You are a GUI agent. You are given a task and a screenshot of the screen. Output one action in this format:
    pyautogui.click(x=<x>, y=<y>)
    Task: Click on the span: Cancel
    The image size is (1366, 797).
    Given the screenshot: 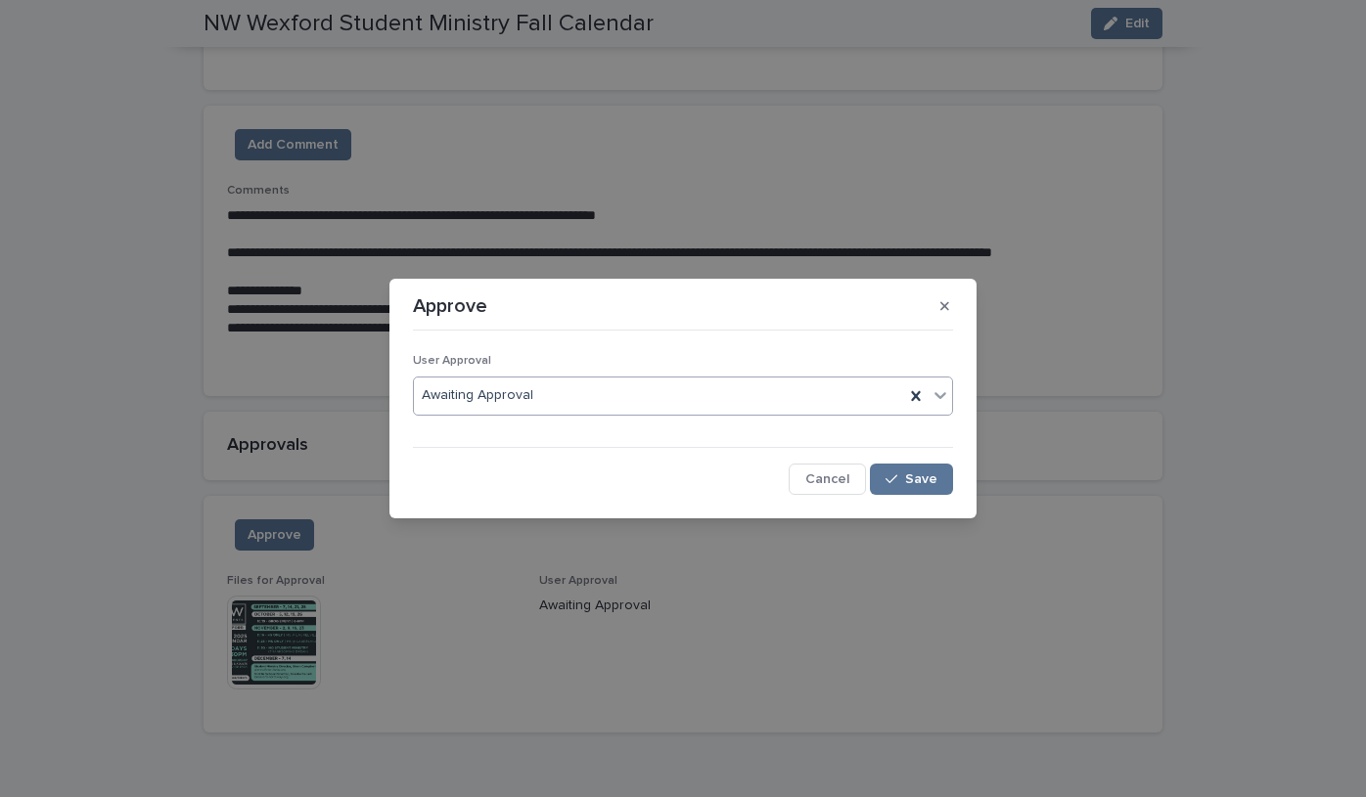 What is the action you would take?
    pyautogui.click(x=827, y=479)
    